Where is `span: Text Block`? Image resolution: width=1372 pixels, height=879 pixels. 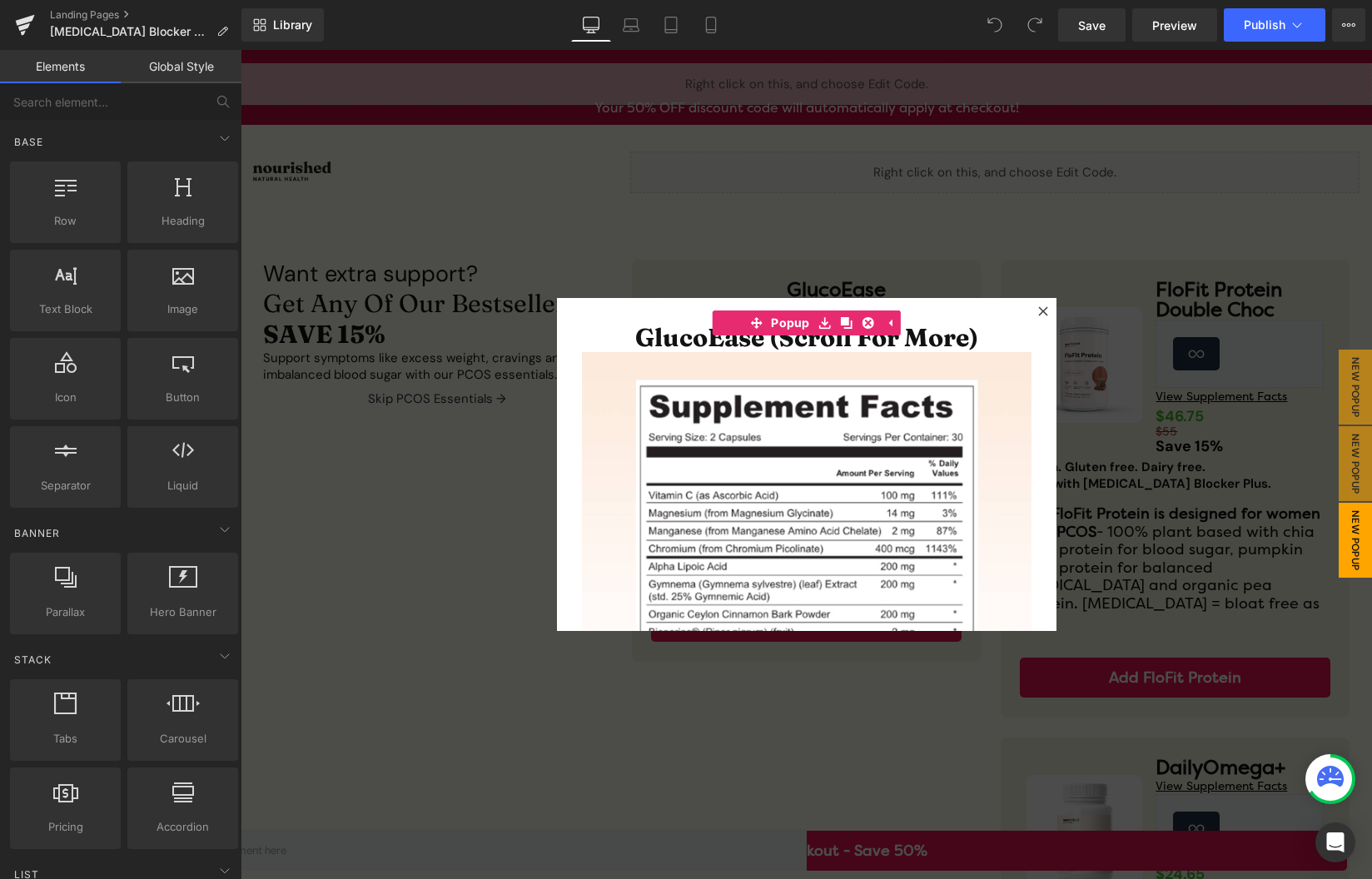 span: Text Block is located at coordinates (65, 309).